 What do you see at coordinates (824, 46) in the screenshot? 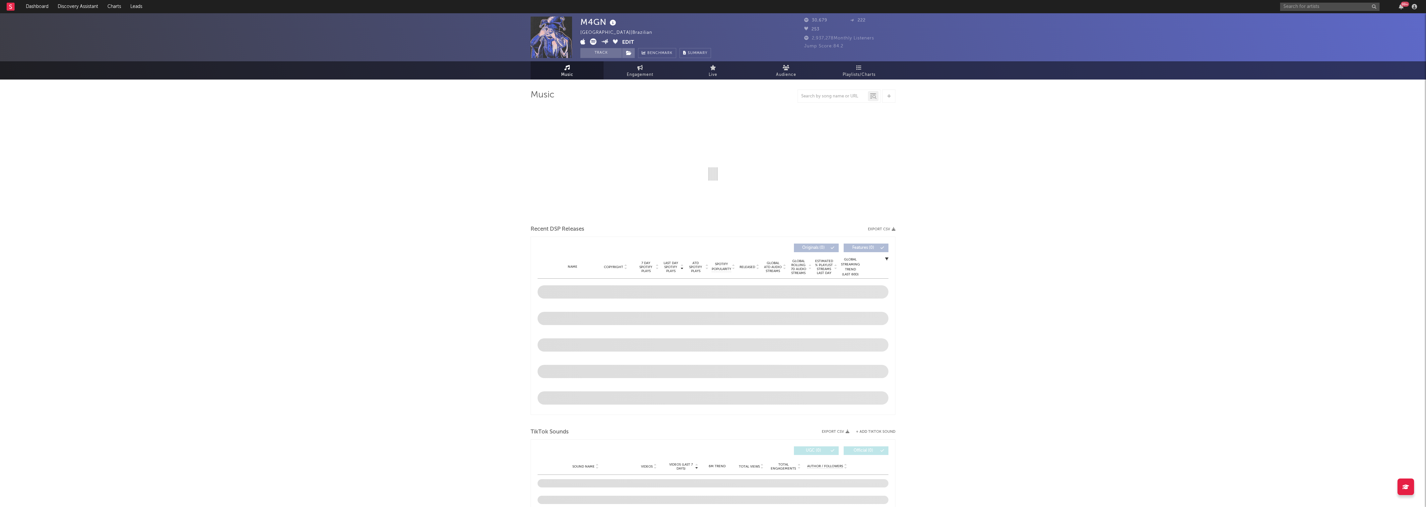
I see `span: Jump Score: 84.2` at bounding box center [824, 46].